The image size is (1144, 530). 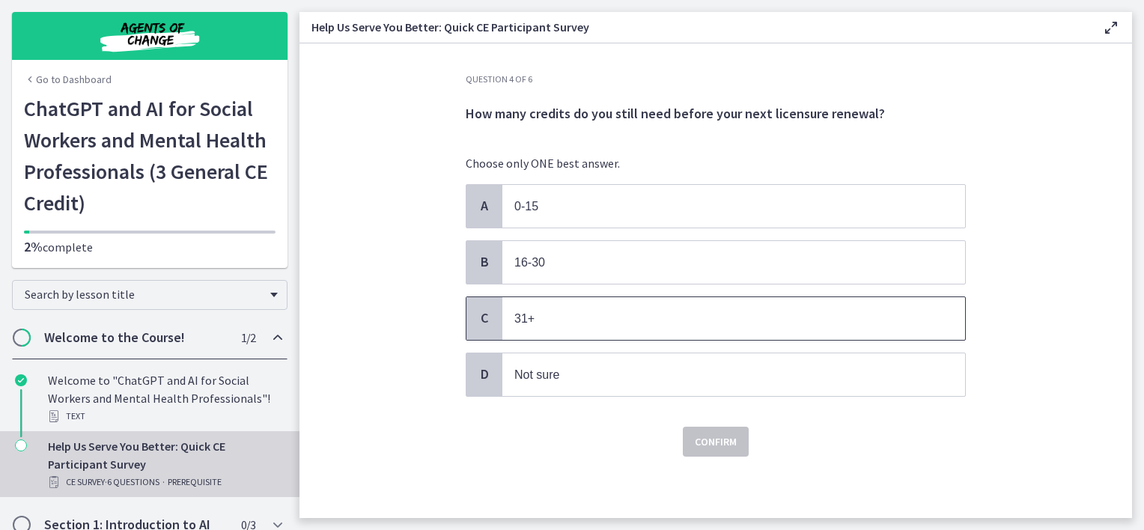 What do you see at coordinates (716, 79) in the screenshot?
I see `h3: Question 4 of 6` at bounding box center [716, 79].